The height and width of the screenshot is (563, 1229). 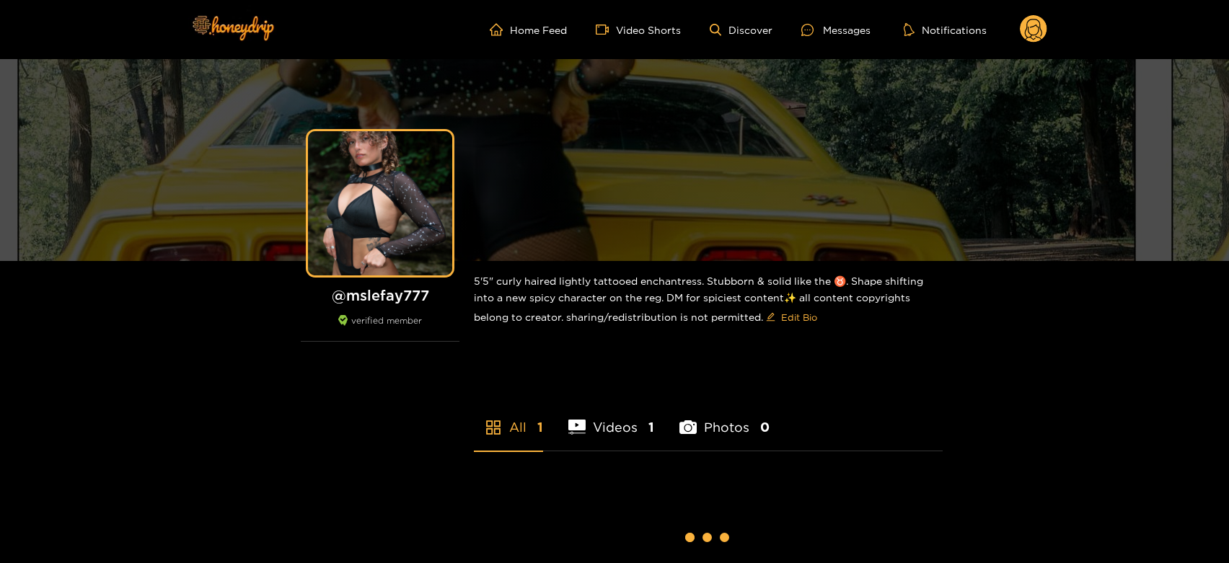 What do you see at coordinates (500, 30) in the screenshot?
I see `span: home` at bounding box center [500, 30].